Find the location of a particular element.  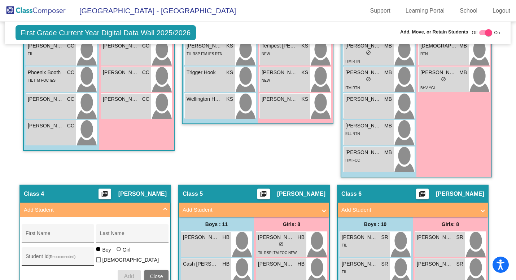

input: Student Id is located at coordinates (58, 260).